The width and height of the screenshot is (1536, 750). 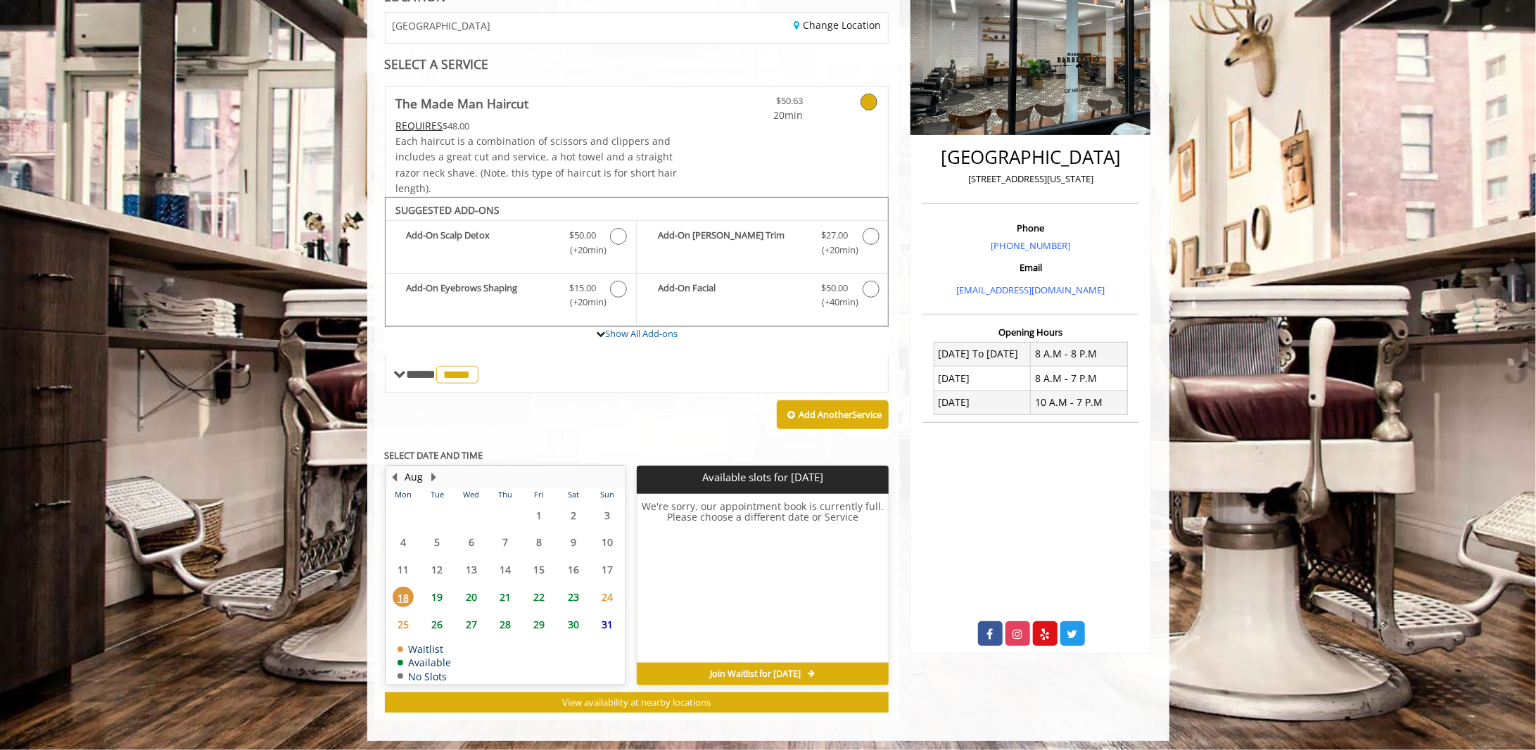 What do you see at coordinates (733, 296) in the screenshot?
I see `b: Add-On Facial` at bounding box center [733, 296].